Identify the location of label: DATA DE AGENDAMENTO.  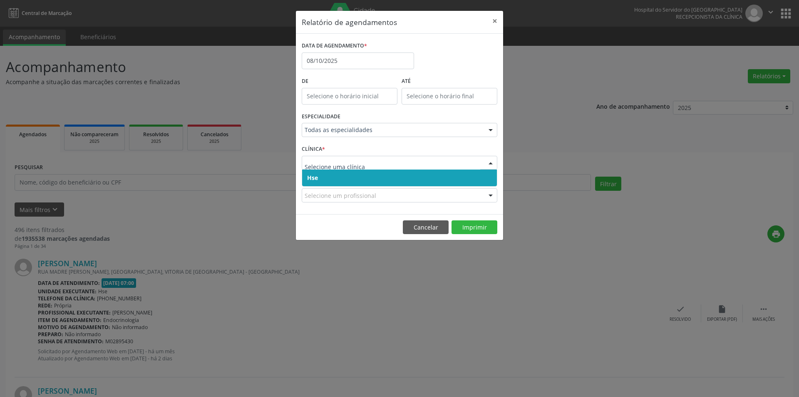
(334, 46).